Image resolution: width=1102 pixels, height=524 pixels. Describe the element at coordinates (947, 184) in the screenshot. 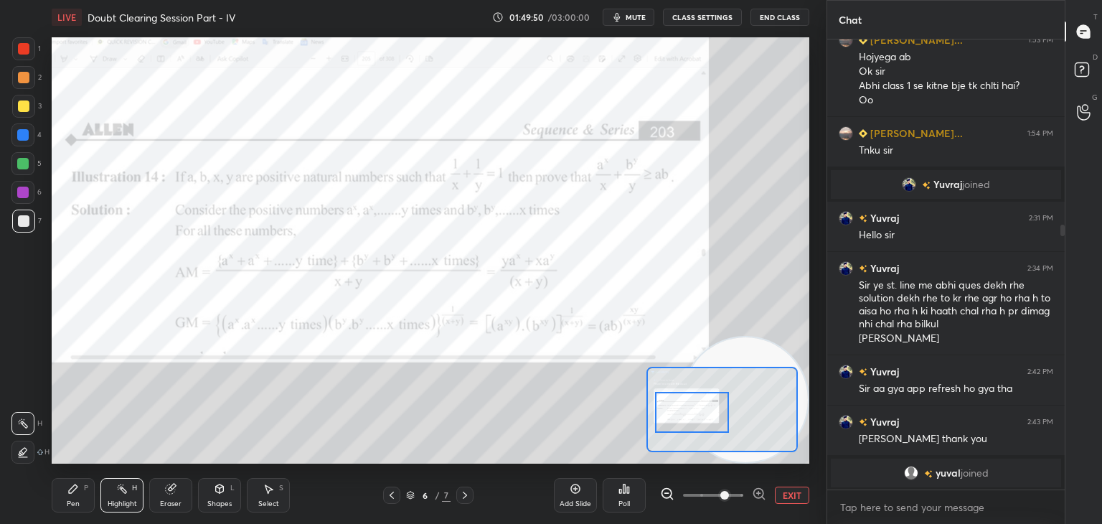

I see `span: Yuvraj` at that location.